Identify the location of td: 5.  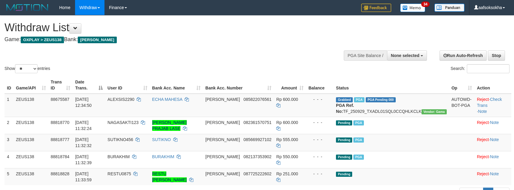
(9, 177).